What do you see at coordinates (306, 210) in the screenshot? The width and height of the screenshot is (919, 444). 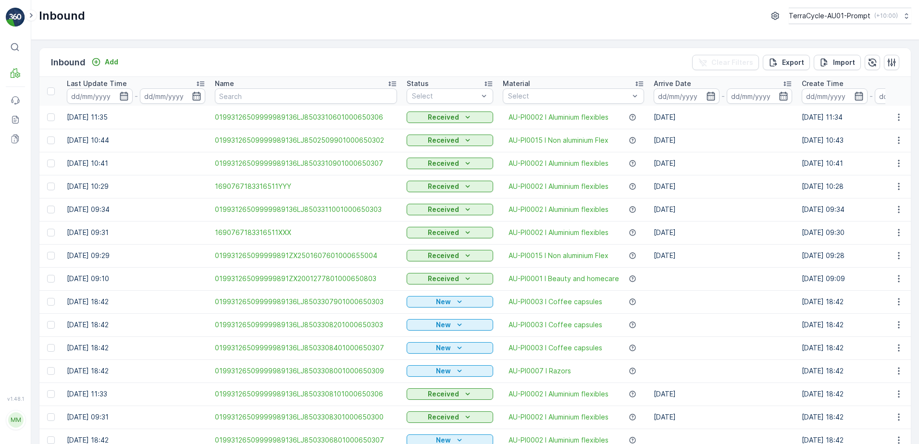 I see `a: 01993126509999989136LJ8503311001000650303` at bounding box center [306, 210].